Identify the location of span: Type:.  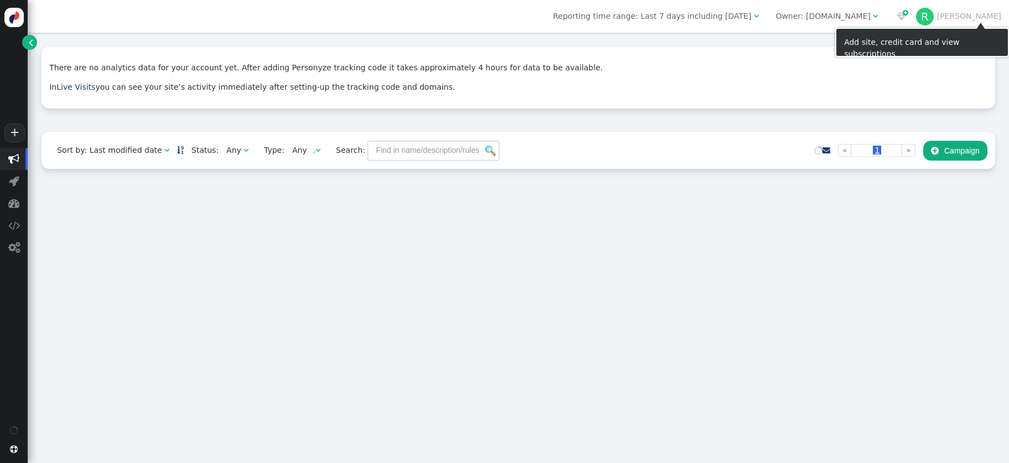
(270, 150).